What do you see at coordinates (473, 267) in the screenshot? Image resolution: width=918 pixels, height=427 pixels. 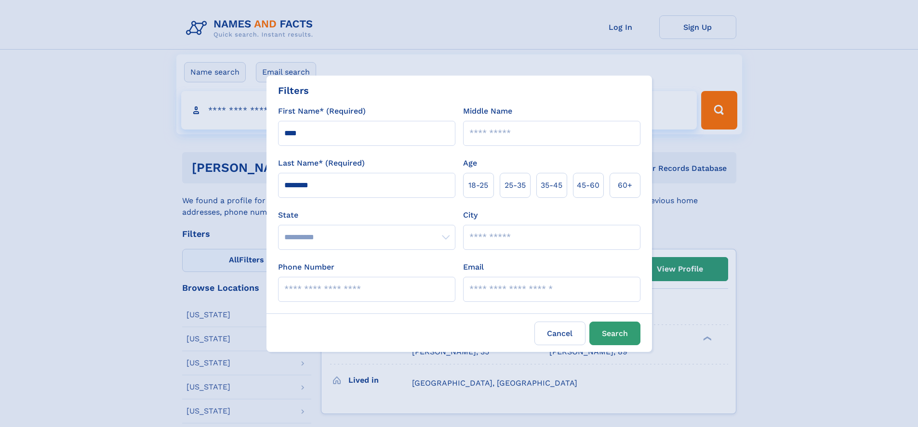 I see `label: Email` at bounding box center [473, 267].